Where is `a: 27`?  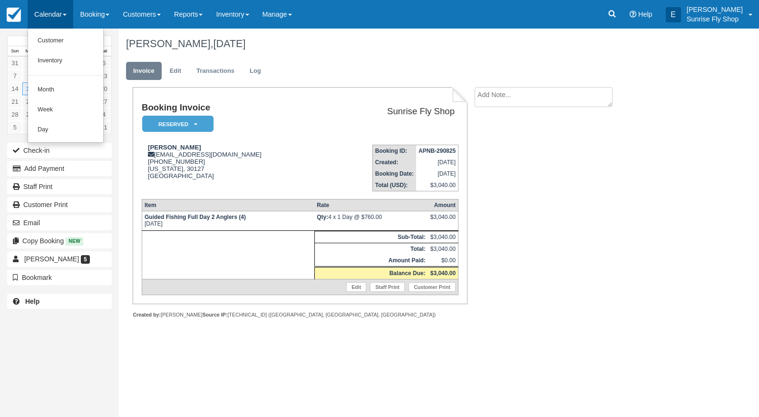
a: 27 is located at coordinates (104, 101).